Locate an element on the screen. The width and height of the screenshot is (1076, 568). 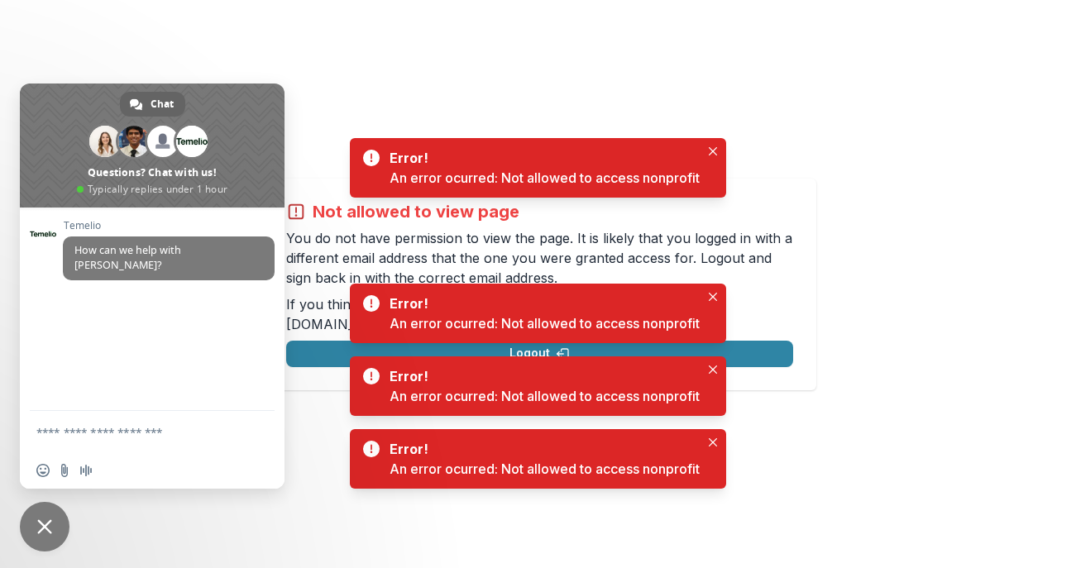
span: Insert an emoji is located at coordinates (43, 471).